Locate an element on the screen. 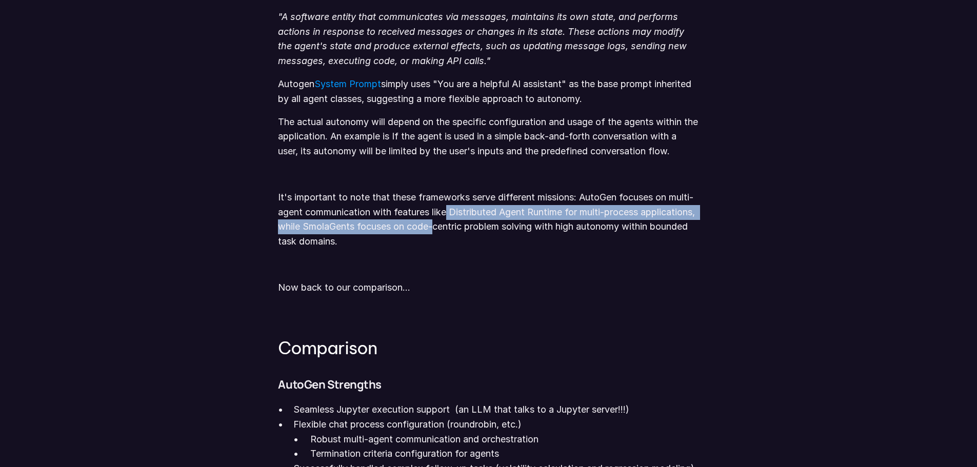  p: Autogen simply uses "You are a helpful AI assistant" as the base prompt inherited by all agent cl... is located at coordinates (488, 92).